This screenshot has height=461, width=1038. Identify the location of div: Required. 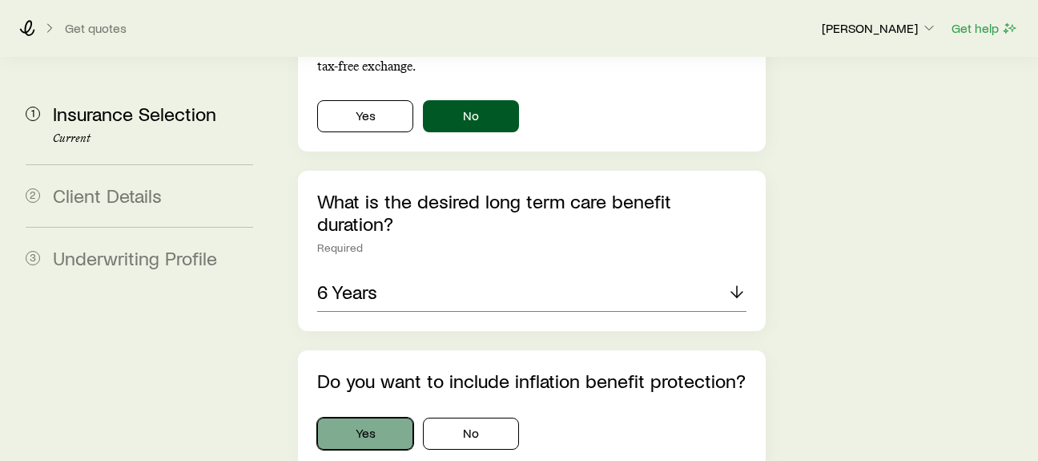
(532, 248).